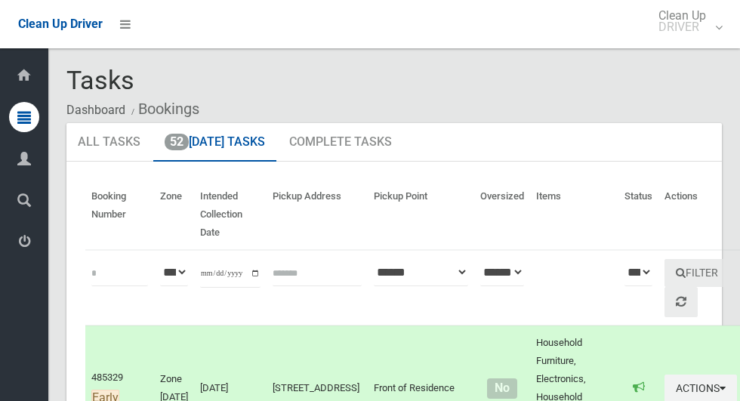 The width and height of the screenshot is (740, 401). What do you see at coordinates (501, 388) in the screenshot?
I see `span: No` at bounding box center [501, 388].